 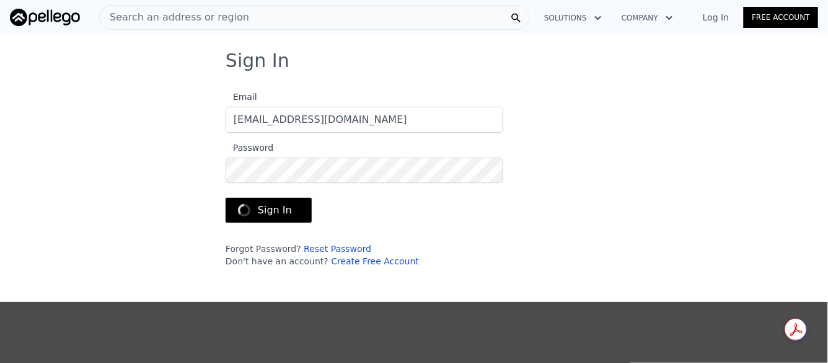 What do you see at coordinates (249, 148) in the screenshot?
I see `span: Password` at bounding box center [249, 148].